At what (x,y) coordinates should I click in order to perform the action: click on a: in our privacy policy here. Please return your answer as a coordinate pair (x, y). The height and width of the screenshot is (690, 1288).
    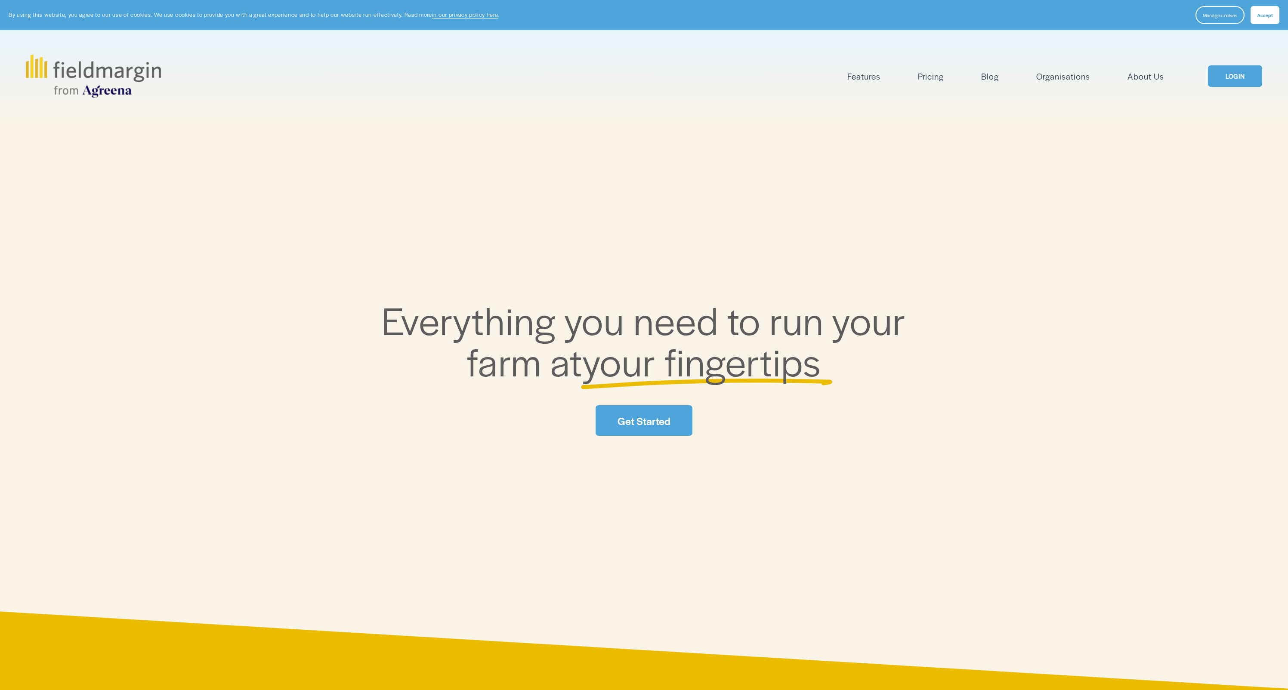
    Looking at the image, I should click on (465, 15).